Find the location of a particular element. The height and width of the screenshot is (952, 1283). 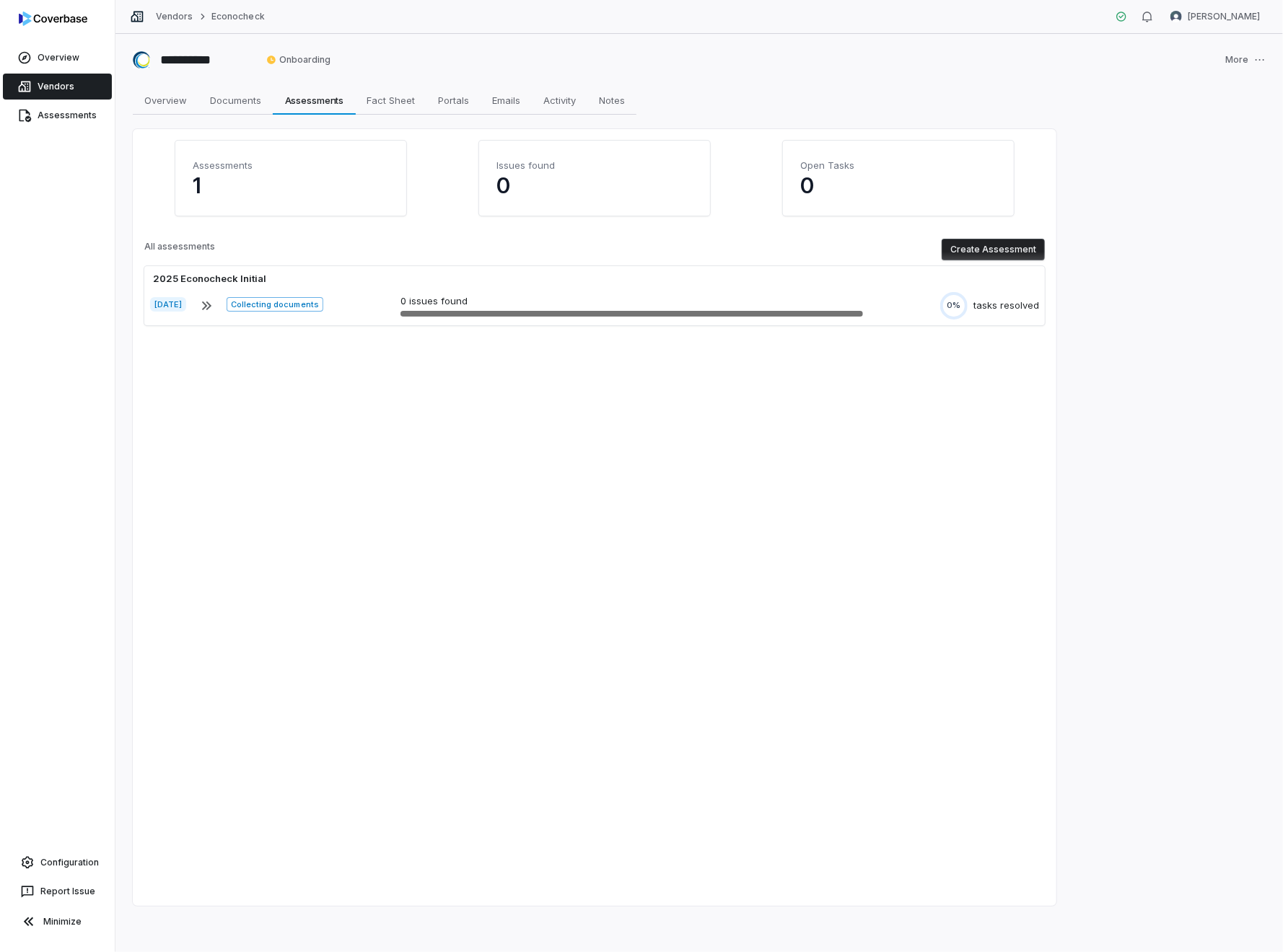

h4: Issues found is located at coordinates (594, 165).